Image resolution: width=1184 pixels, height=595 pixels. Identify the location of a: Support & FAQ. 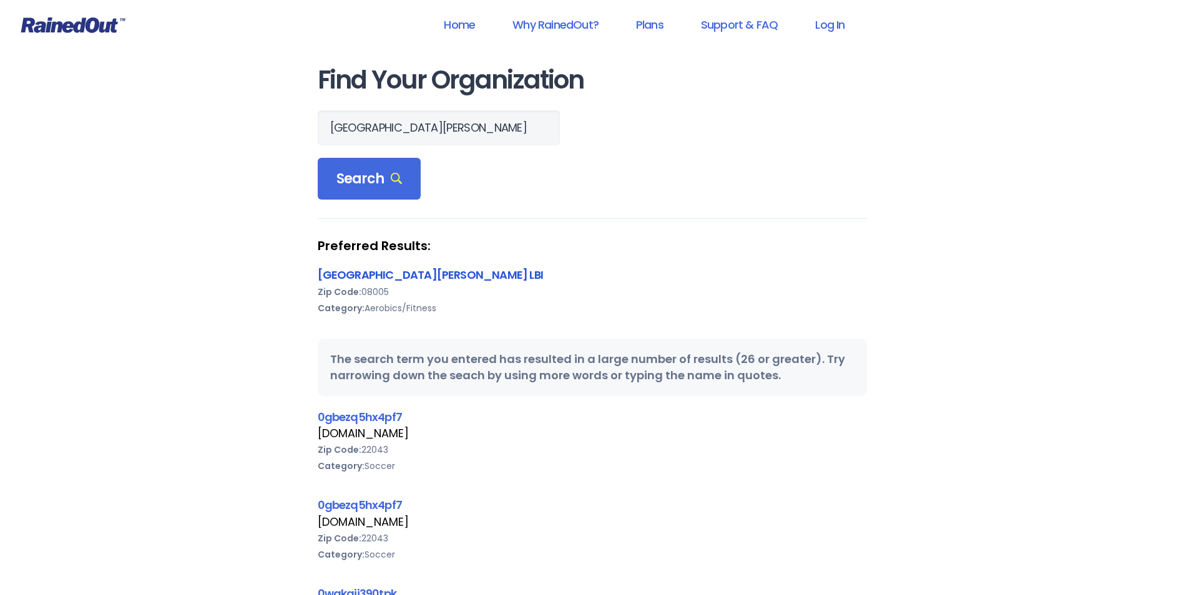
(739, 24).